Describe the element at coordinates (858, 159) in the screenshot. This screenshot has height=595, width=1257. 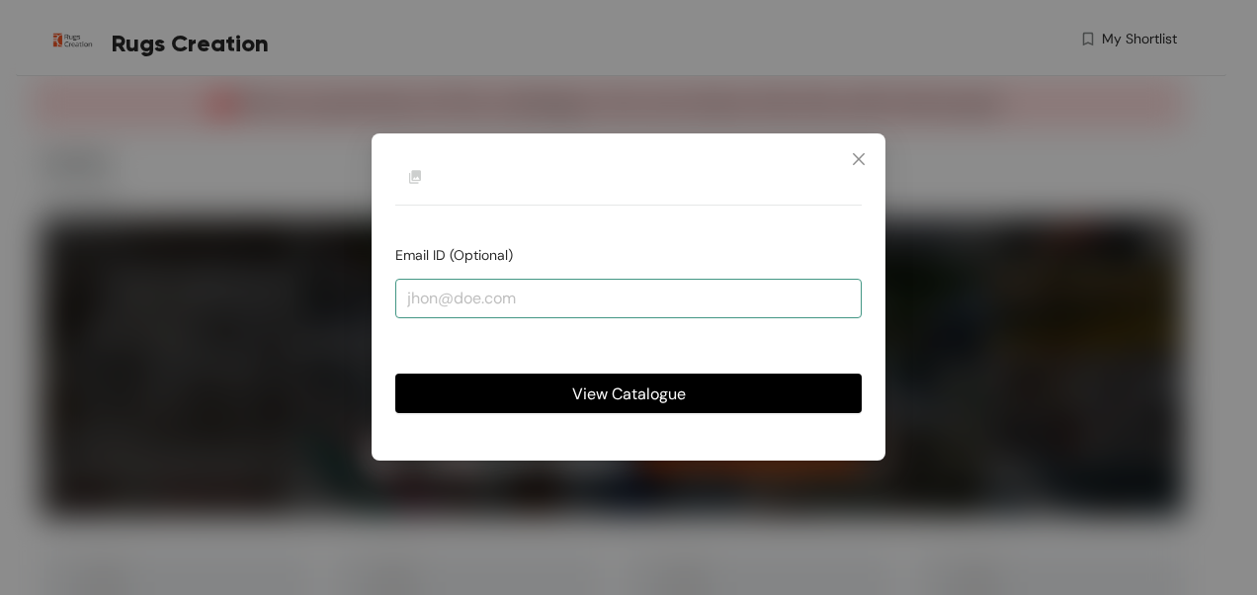
I see `span: close` at that location.